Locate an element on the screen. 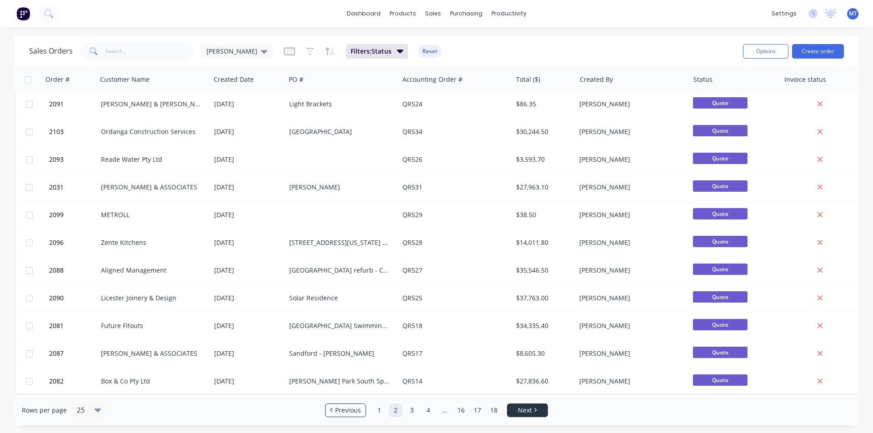 This screenshot has width=873, height=433. a: QR525 is located at coordinates (412, 298).